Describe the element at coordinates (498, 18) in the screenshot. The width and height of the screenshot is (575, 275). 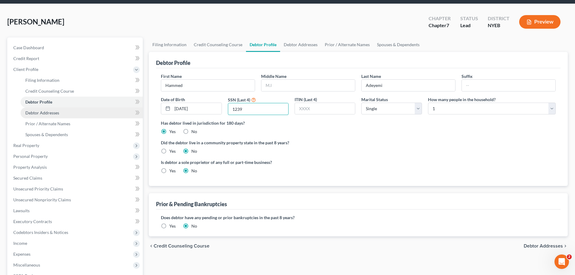
I see `div: District` at that location.